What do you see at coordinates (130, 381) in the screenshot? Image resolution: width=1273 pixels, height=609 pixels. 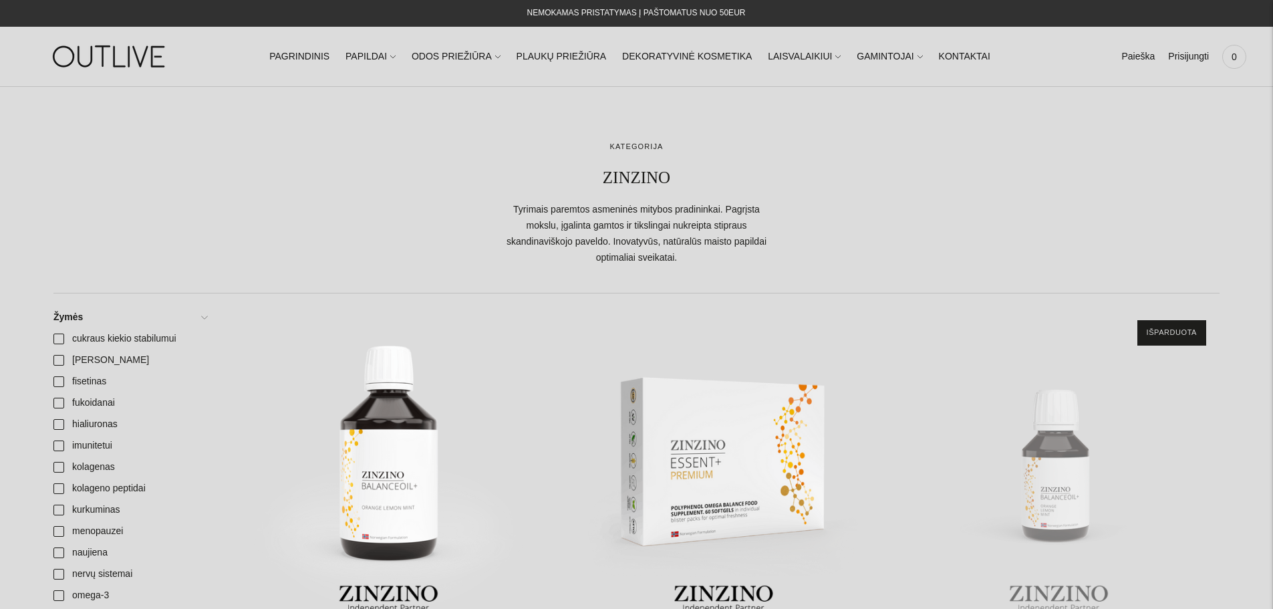 I see `a: fisetinas` at bounding box center [130, 381].